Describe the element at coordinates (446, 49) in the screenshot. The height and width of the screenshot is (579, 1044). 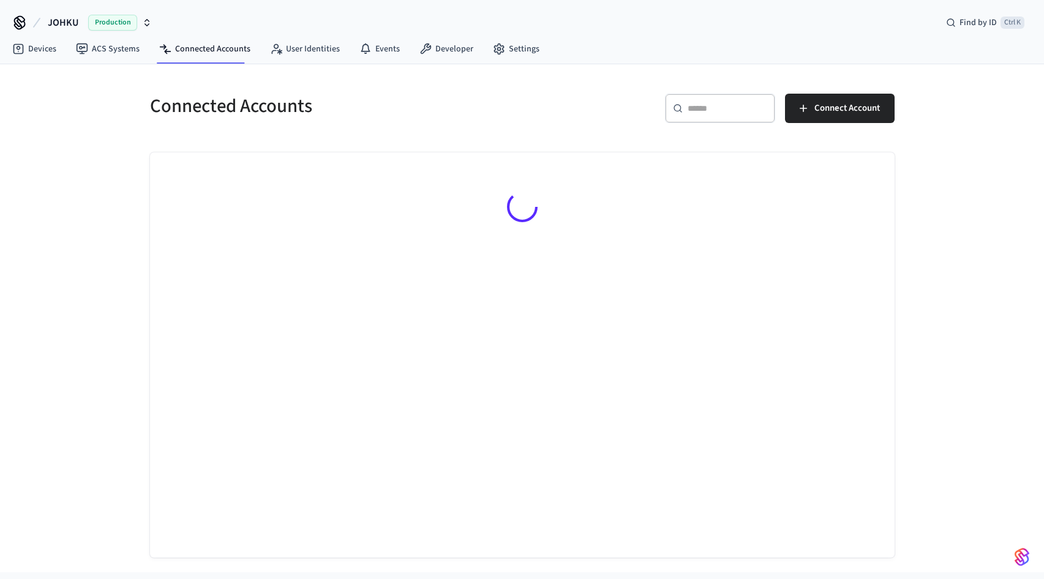
I see `a: Developer` at that location.